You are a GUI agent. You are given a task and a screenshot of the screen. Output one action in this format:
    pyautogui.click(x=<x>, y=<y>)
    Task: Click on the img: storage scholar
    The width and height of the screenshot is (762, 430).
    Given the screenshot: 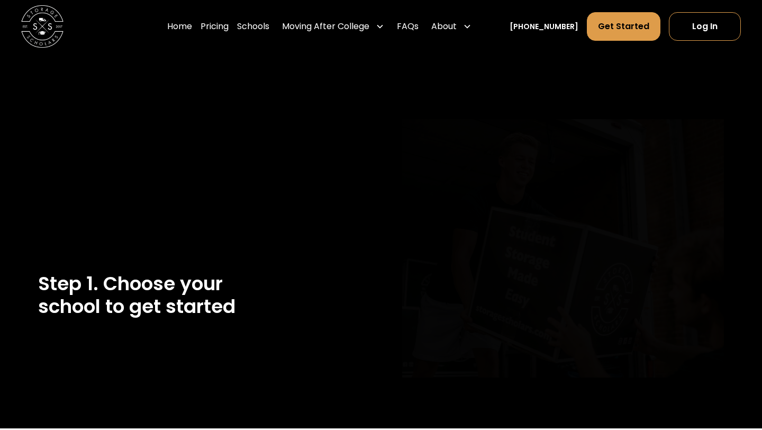 What is the action you would take?
    pyautogui.click(x=563, y=256)
    